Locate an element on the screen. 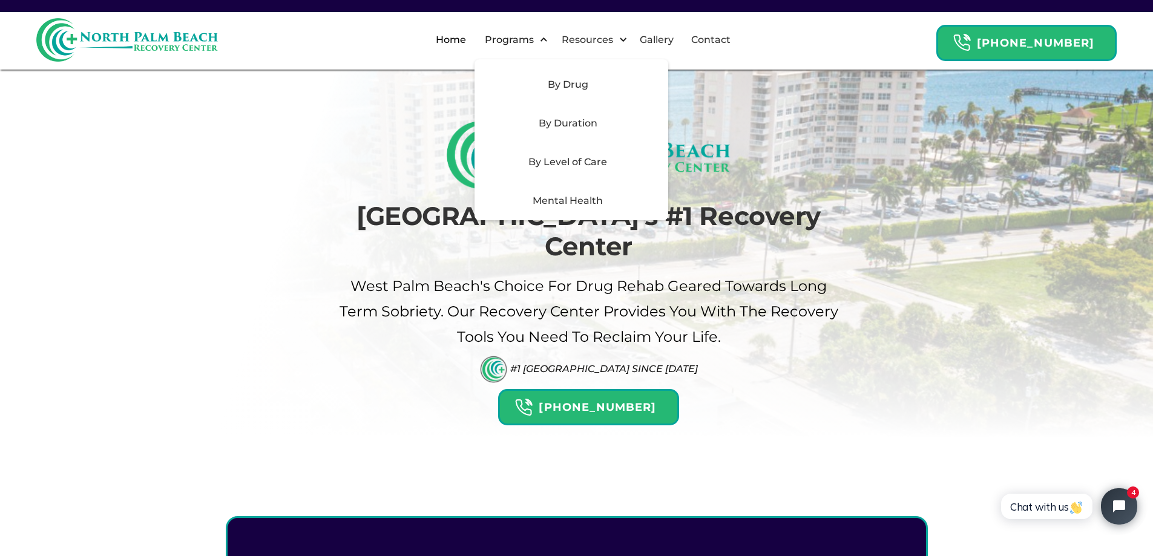 Image resolution: width=1153 pixels, height=556 pixels. a: Contact is located at coordinates (711, 40).